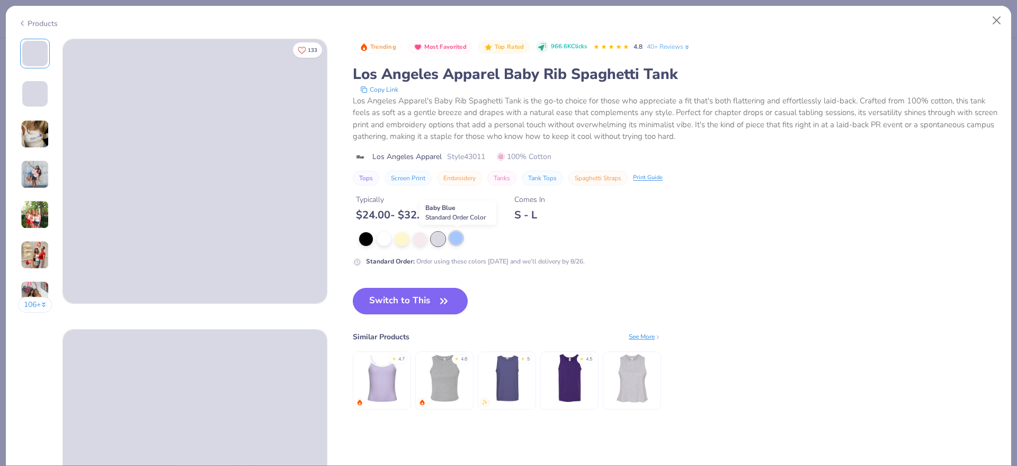 The height and width of the screenshot is (466, 1017). Describe the element at coordinates (418, 47) in the screenshot. I see `img: Most Favorited sort` at that location.